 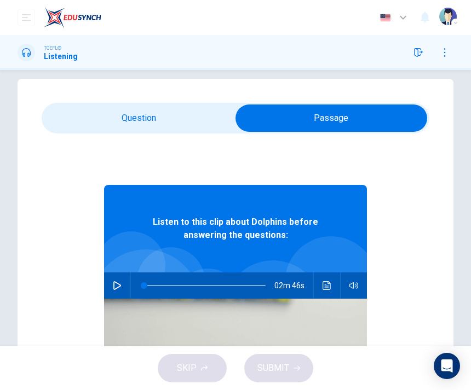 What do you see at coordinates (327, 286) in the screenshot?
I see `button: Click to see the audio transcription` at bounding box center [327, 286].